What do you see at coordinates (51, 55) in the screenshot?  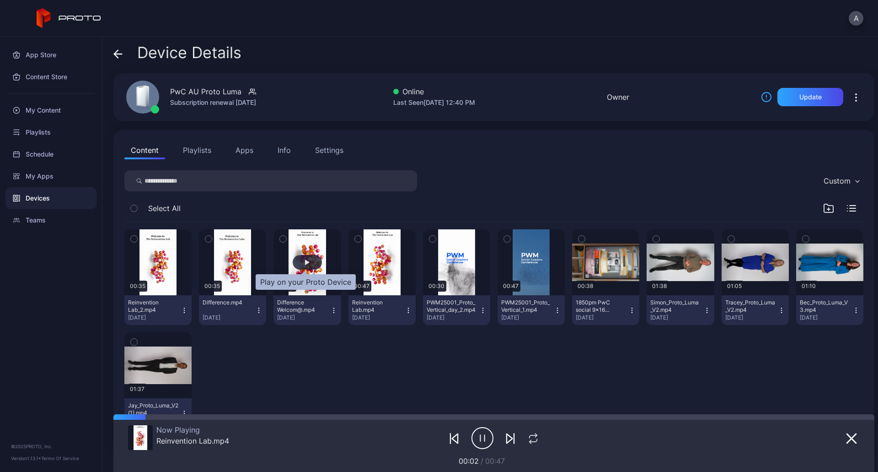 I see `div: App Store` at bounding box center [51, 55].